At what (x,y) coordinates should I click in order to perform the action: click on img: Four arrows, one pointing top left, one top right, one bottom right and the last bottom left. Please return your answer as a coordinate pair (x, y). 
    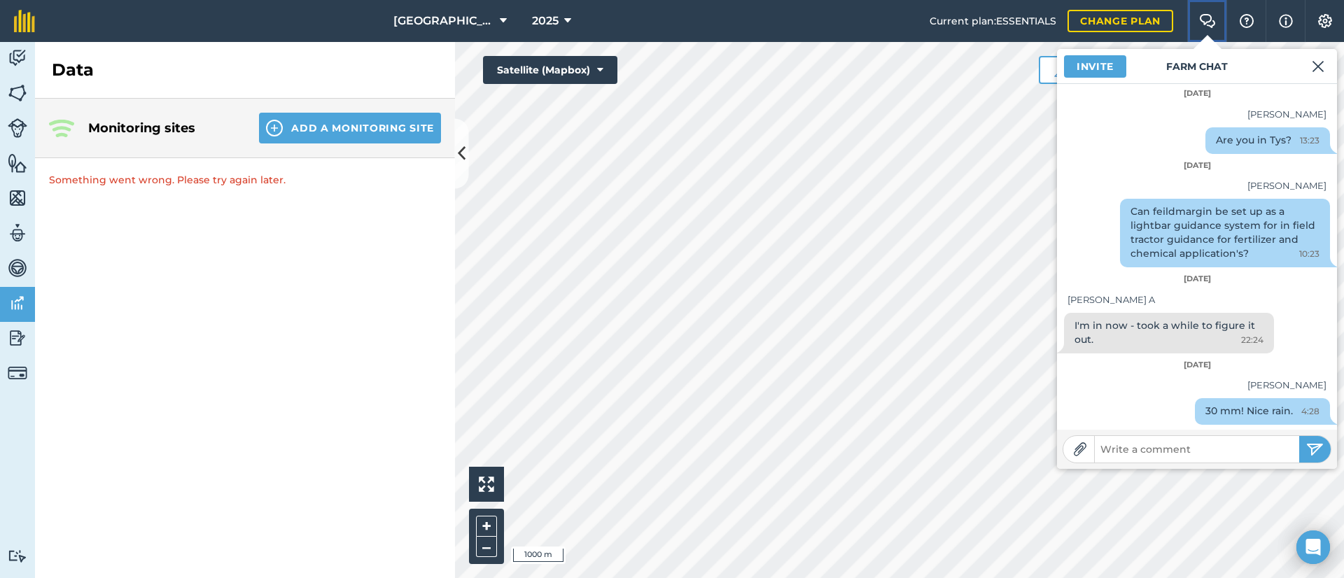
    Looking at the image, I should click on (487, 484).